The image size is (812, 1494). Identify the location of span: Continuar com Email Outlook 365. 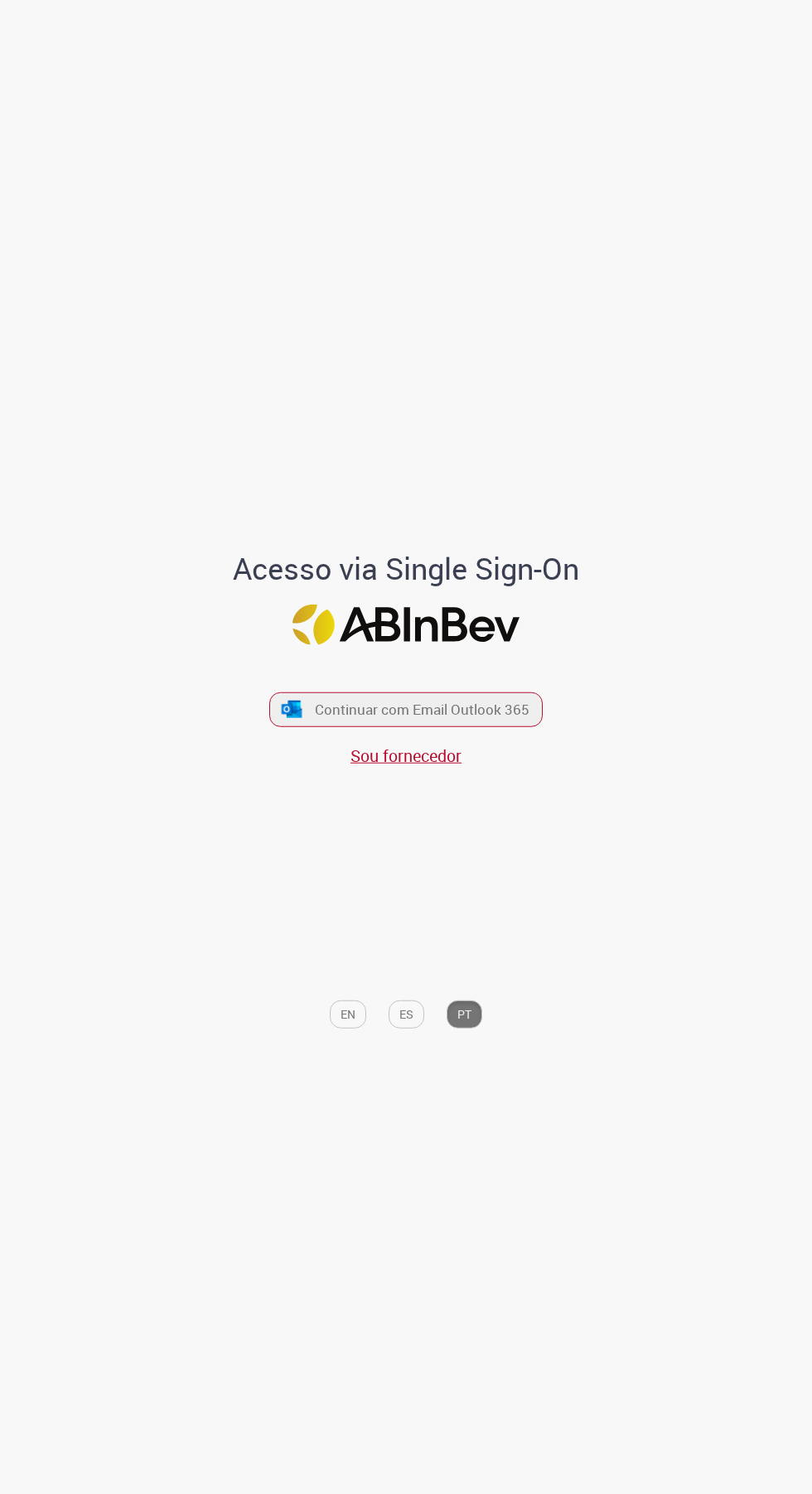
(422, 709).